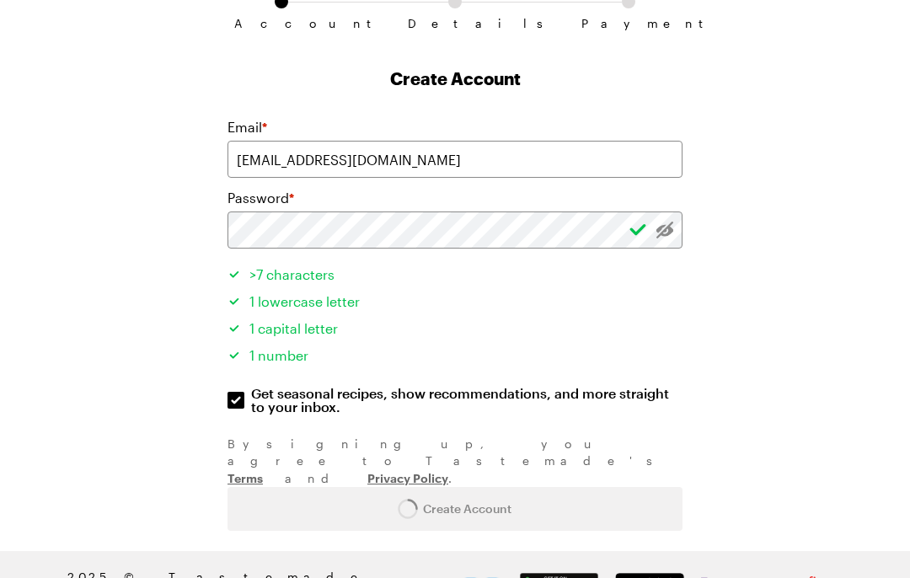 The image size is (910, 578). Describe the element at coordinates (260, 198) in the screenshot. I see `label: Password` at that location.